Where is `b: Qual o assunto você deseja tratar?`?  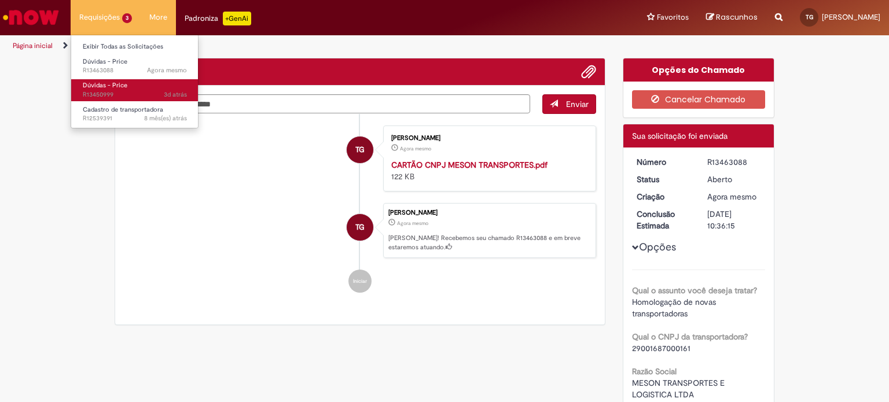 b: Qual o assunto você deseja tratar? is located at coordinates (695, 291).